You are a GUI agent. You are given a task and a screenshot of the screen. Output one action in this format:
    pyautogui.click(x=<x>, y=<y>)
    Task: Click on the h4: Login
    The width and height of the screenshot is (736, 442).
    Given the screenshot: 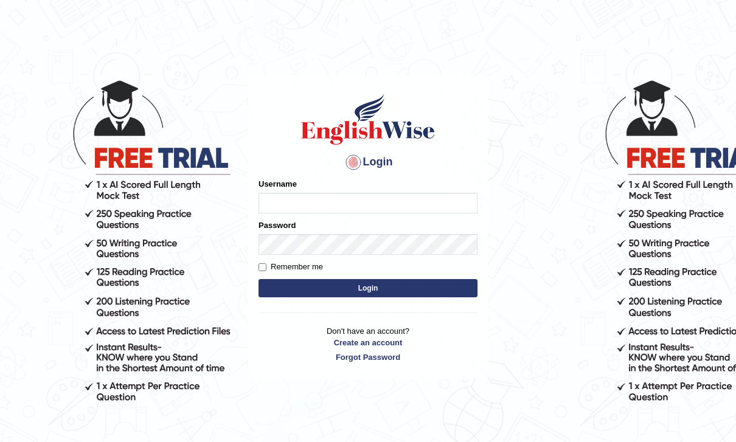 What is the action you would take?
    pyautogui.click(x=368, y=162)
    